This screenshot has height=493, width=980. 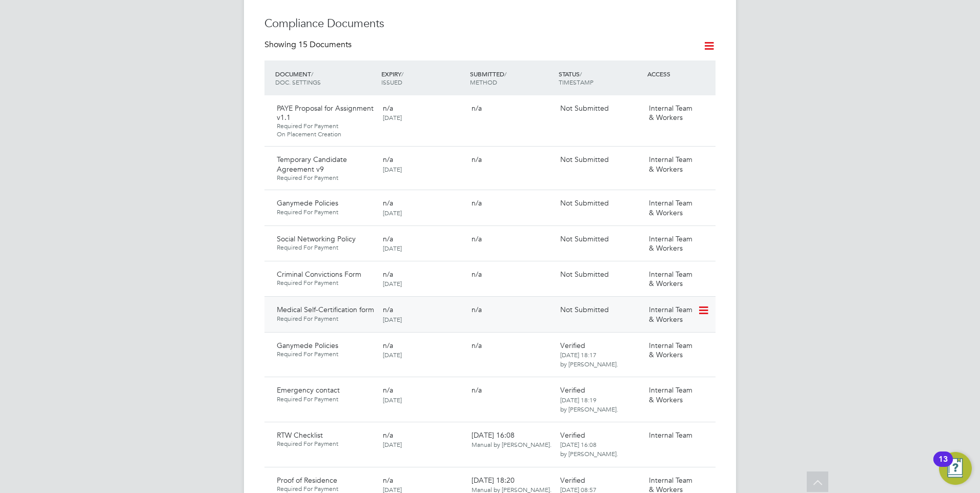 I want to click on div: STATUS, so click(x=600, y=78).